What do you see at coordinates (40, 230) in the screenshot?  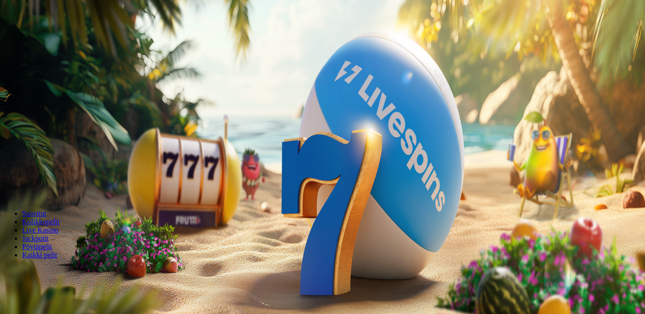 I see `a: Live Kasino` at bounding box center [40, 230].